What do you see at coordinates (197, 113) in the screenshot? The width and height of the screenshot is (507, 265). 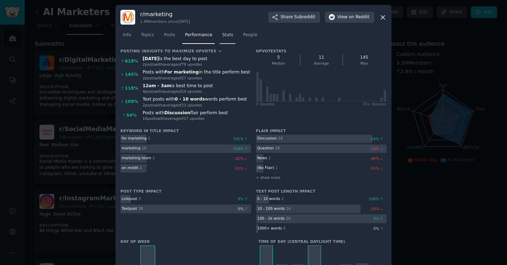 I see `div: Posts with flair perform best` at bounding box center [197, 113].